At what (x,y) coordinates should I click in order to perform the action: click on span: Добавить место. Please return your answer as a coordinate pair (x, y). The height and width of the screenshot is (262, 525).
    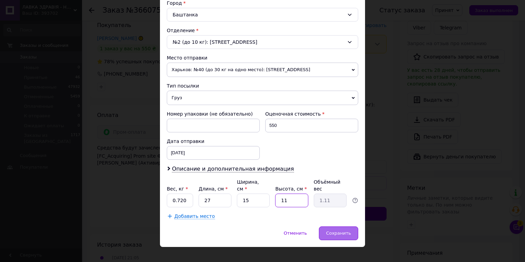
    Looking at the image, I should click on (194, 216).